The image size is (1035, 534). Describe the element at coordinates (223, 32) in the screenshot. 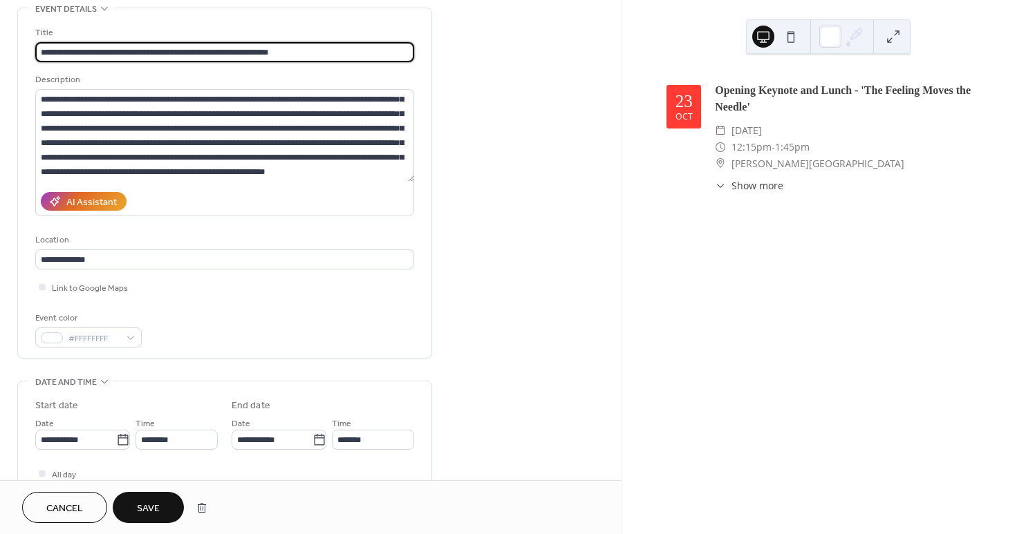

I see `div: Title` at that location.